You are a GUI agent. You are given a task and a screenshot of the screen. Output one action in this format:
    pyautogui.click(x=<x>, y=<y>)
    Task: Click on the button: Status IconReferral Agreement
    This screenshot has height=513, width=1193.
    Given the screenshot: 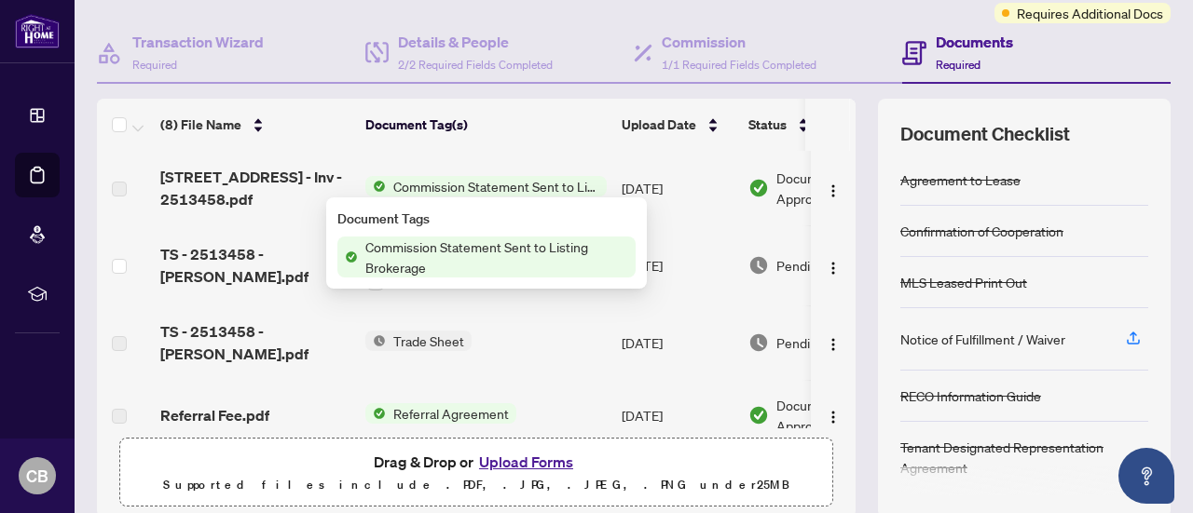 What is the action you would take?
    pyautogui.click(x=441, y=414)
    